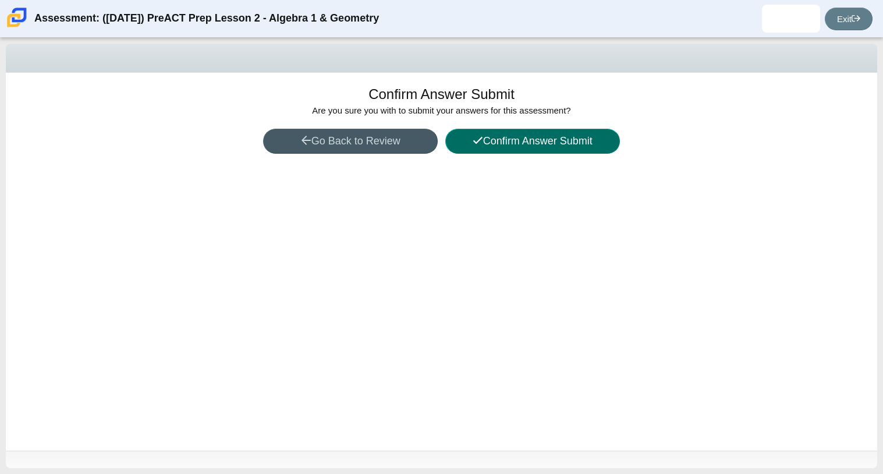 The height and width of the screenshot is (474, 883). Describe the element at coordinates (791, 19) in the screenshot. I see `img: rashea.tyce.z7EAwg` at that location.